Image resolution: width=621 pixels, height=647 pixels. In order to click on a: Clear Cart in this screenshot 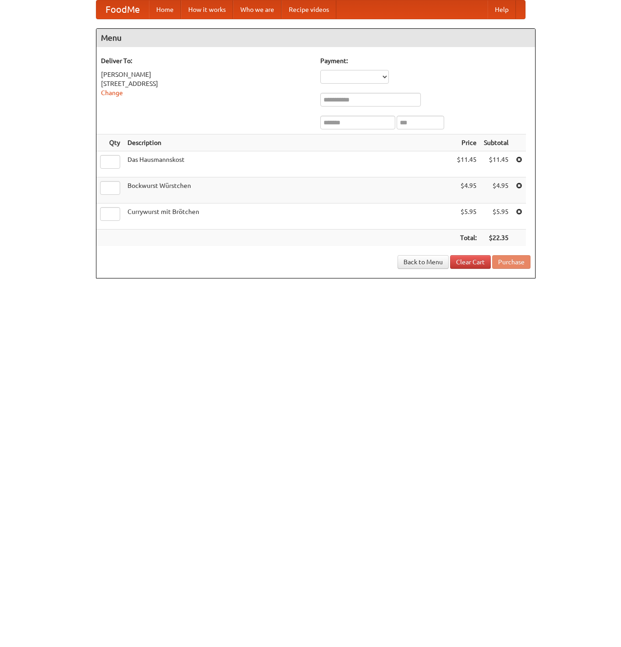, I will do `click(470, 262)`.